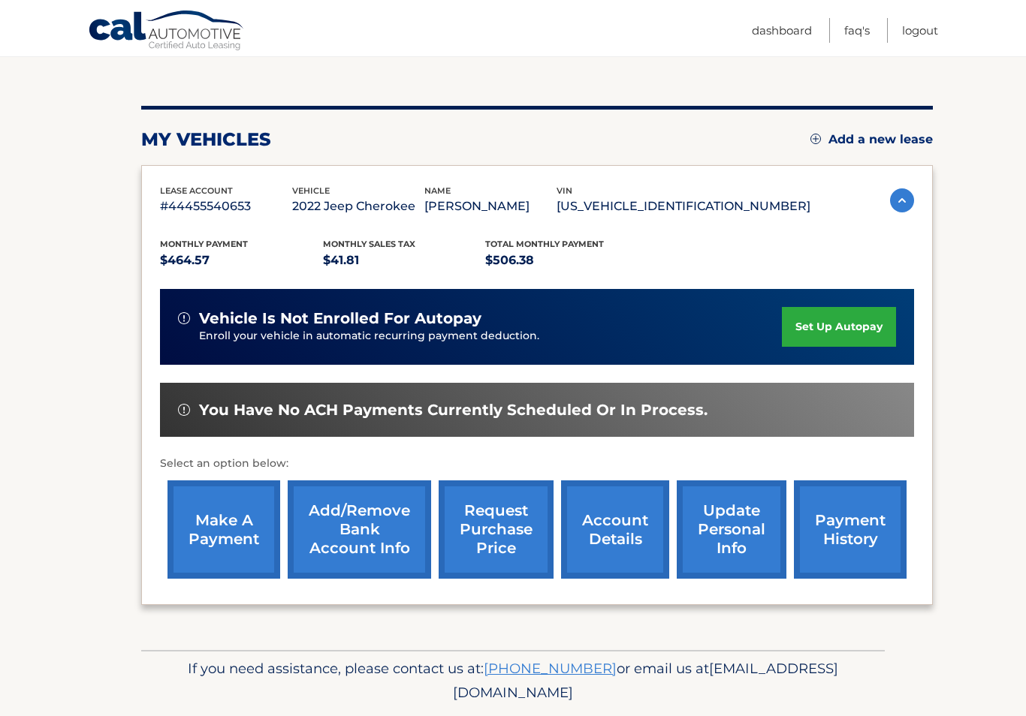 This screenshot has width=1026, height=716. Describe the element at coordinates (566, 261) in the screenshot. I see `p: $506.38` at that location.